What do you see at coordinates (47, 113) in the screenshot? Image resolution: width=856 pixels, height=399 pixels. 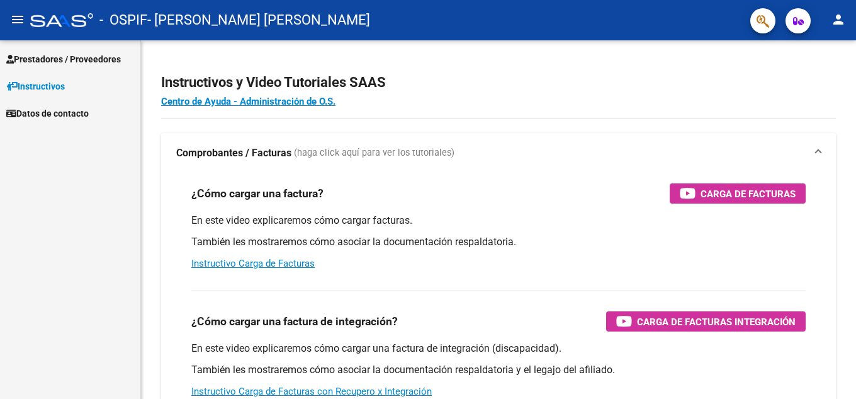 I see `span: Datos de contacto` at bounding box center [47, 113].